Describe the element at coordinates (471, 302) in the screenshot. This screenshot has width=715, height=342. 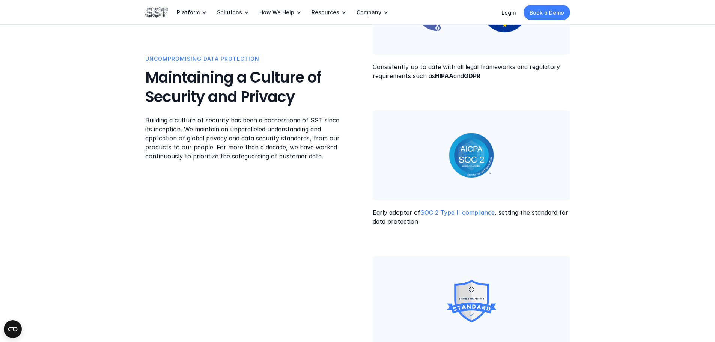
I see `img: Security and Privacy Standard logo` at that location.